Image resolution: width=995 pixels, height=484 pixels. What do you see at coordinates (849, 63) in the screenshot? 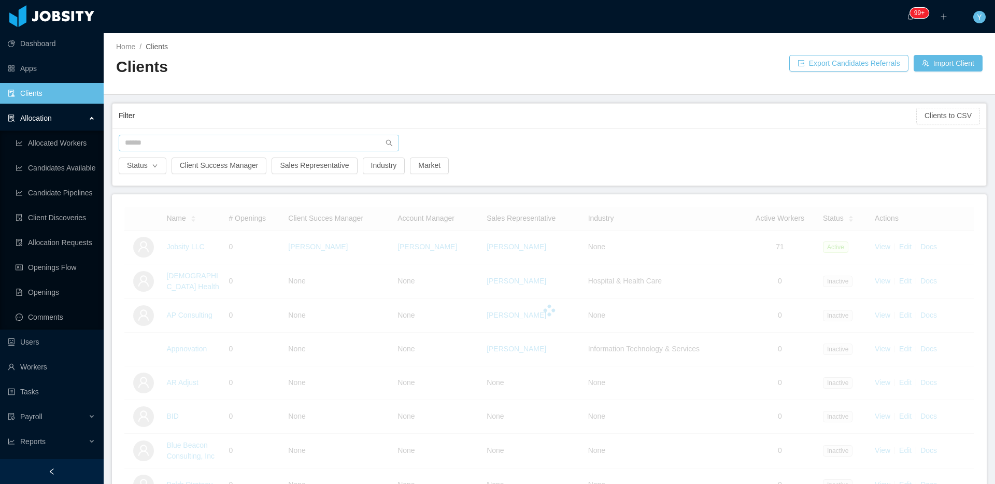
I see `button: icon: exportExport Candidates Referrals` at bounding box center [849, 63].